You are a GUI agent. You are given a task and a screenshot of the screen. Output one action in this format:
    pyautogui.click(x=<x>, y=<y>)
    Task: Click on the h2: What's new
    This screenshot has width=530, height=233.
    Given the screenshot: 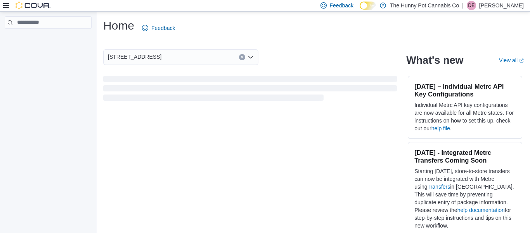 What is the action you would take?
    pyautogui.click(x=435, y=60)
    